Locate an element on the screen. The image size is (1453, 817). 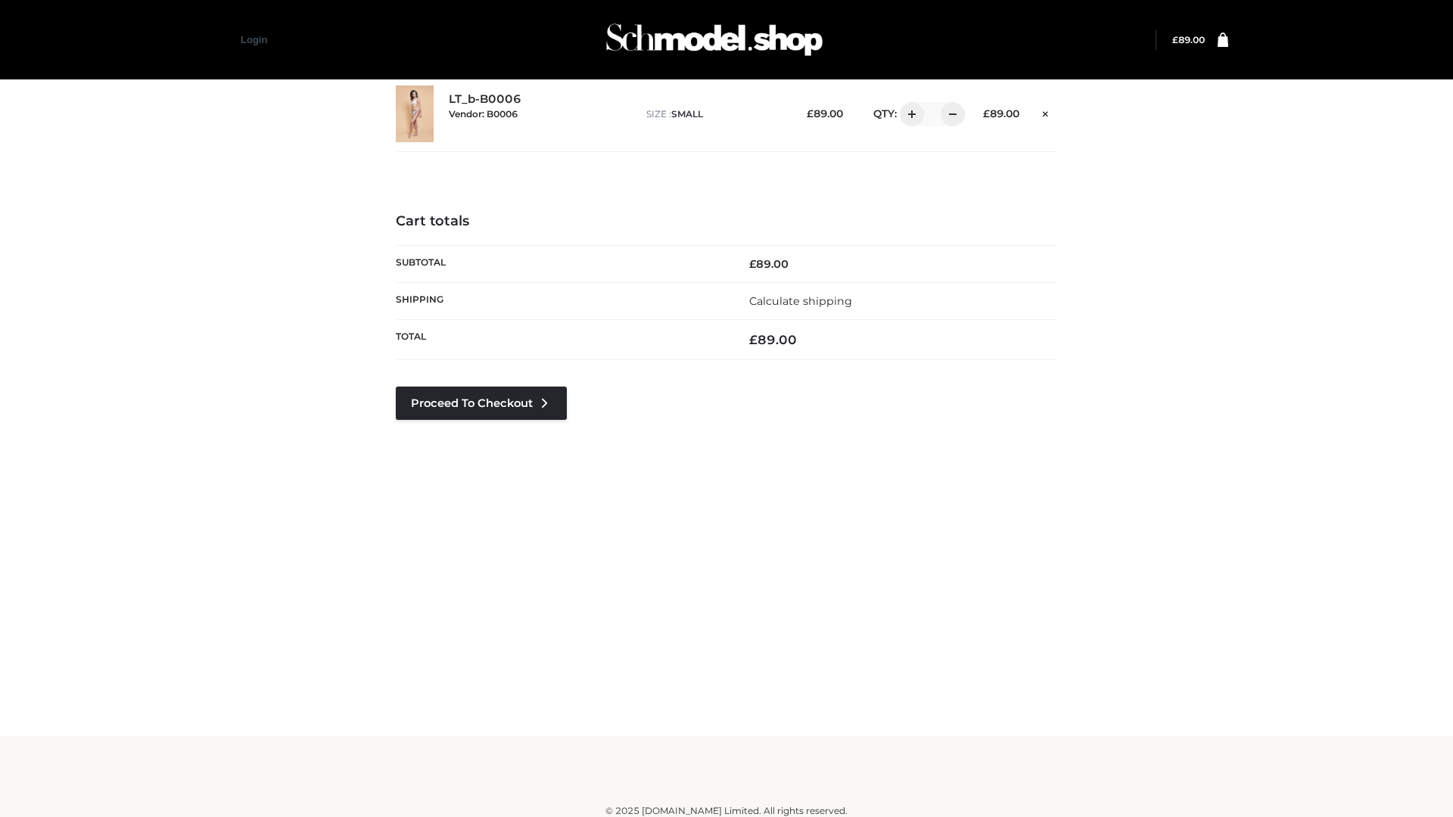
a: Remove this item is located at coordinates (1046, 112).